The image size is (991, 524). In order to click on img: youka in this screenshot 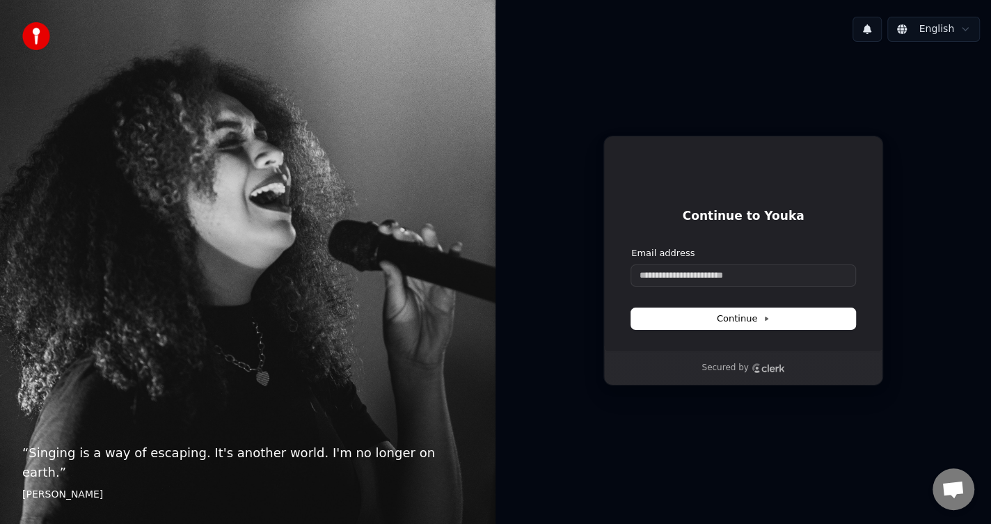, I will do `click(36, 36)`.